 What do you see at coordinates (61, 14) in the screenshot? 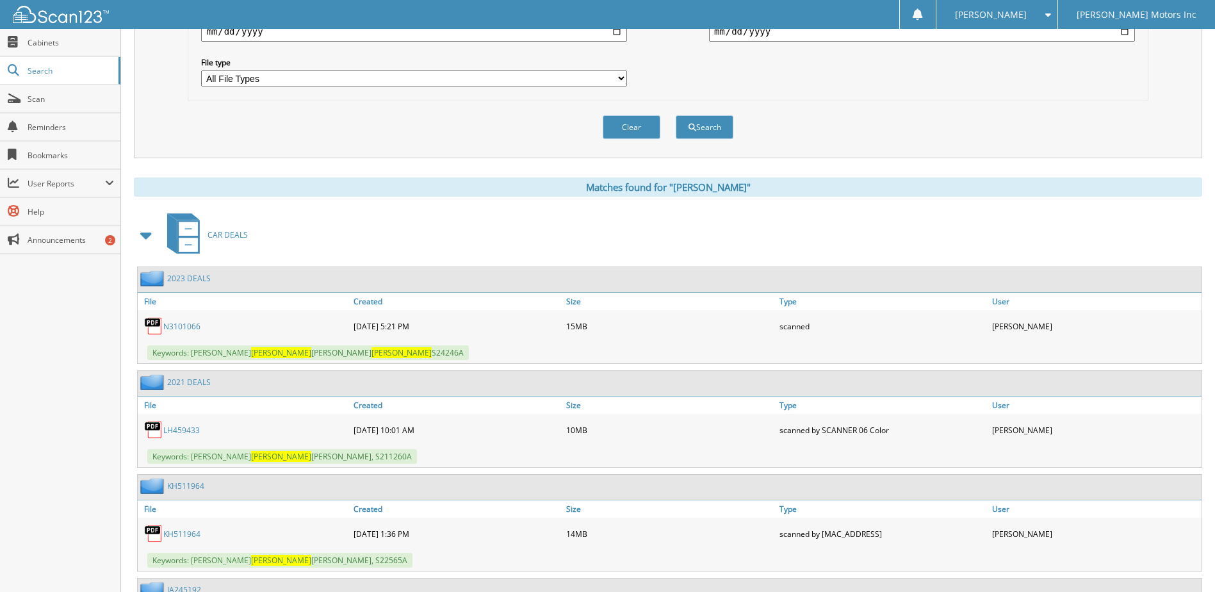
I see `img: scan123-logo-white.svg` at bounding box center [61, 14].